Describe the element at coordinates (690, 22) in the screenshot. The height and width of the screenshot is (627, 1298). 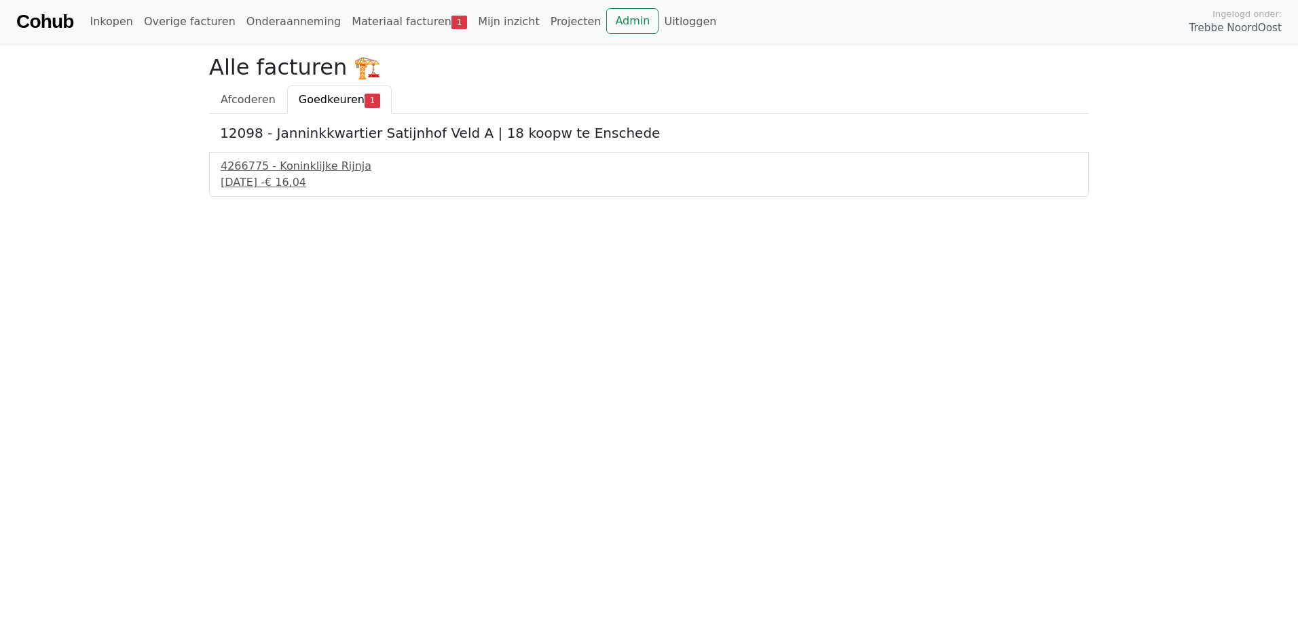
I see `a: Uitloggen` at that location.